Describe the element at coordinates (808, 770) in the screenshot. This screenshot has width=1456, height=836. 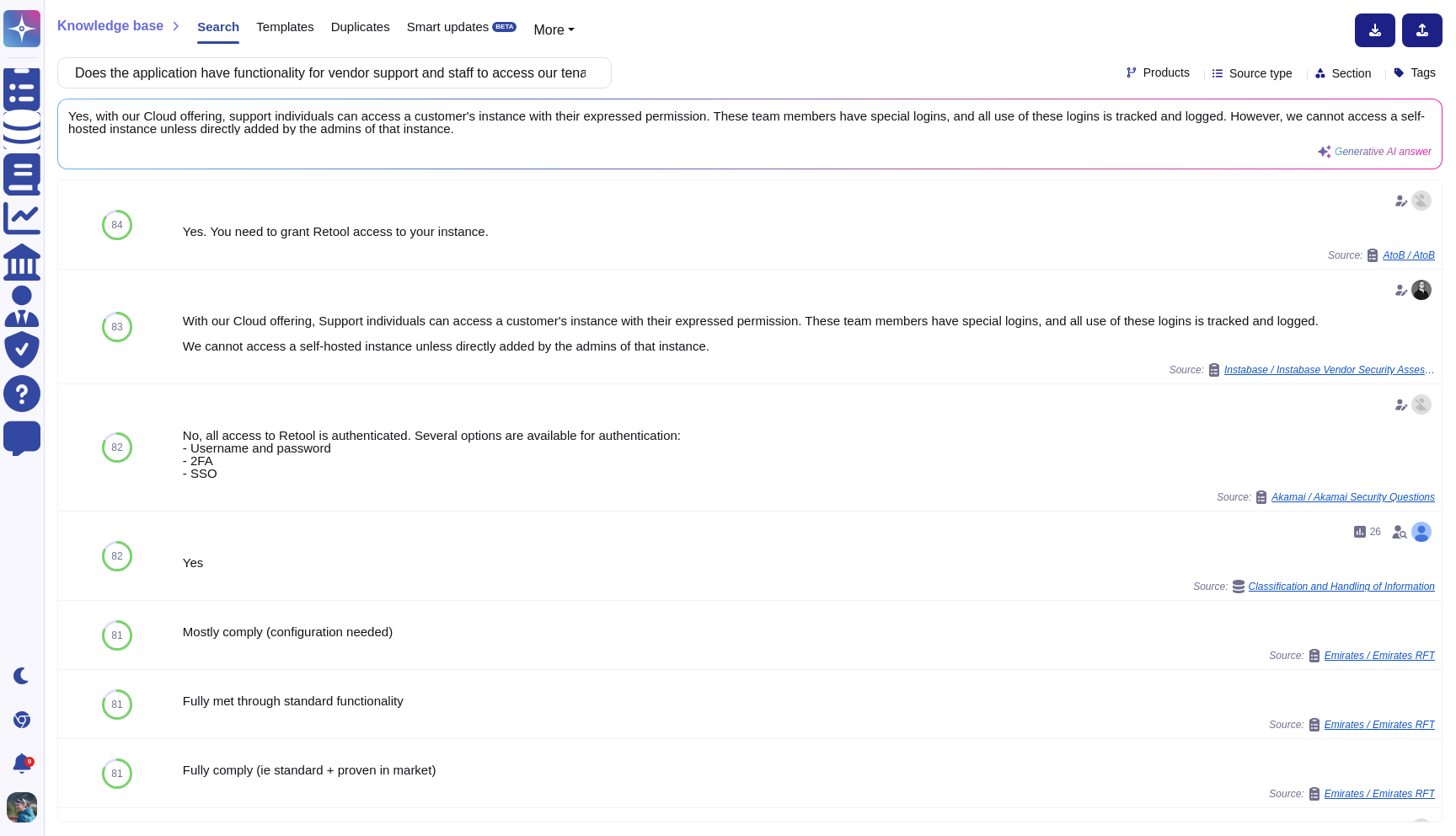
I see `div: Fully comply (ie standard + proven in market)` at that location.